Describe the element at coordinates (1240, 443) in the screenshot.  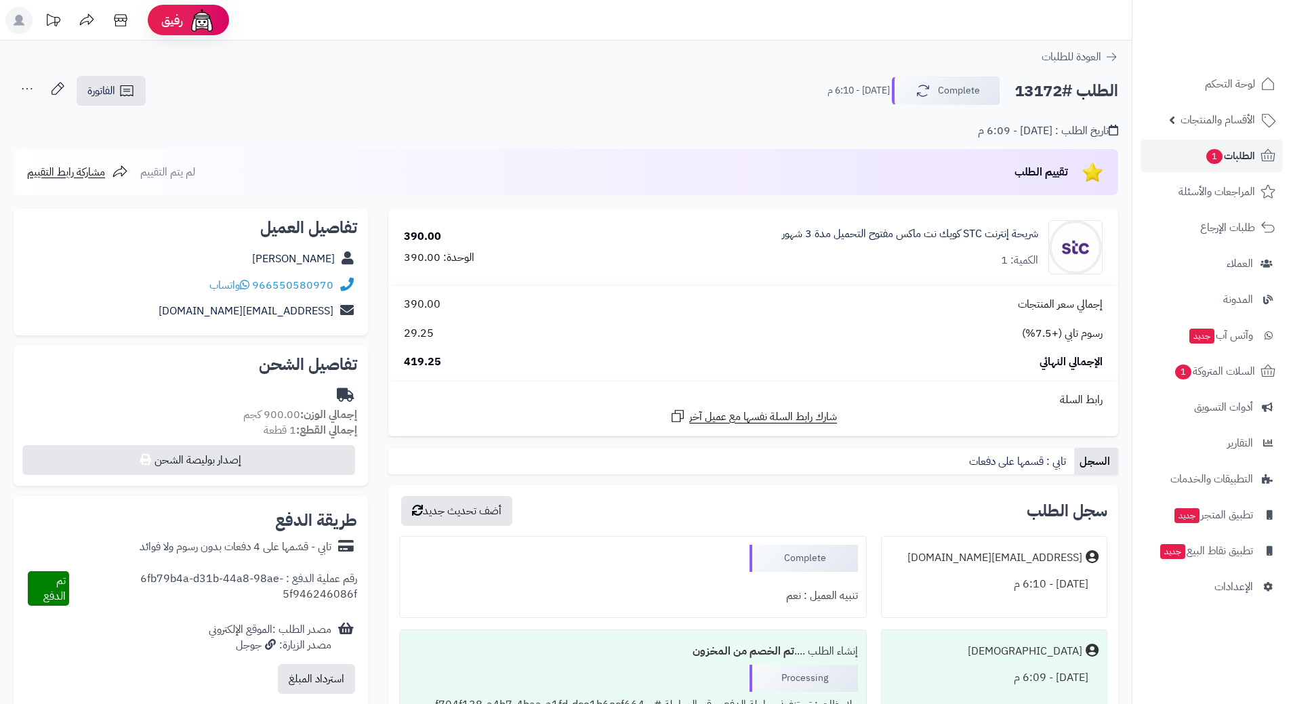
I see `span: التقارير` at that location.